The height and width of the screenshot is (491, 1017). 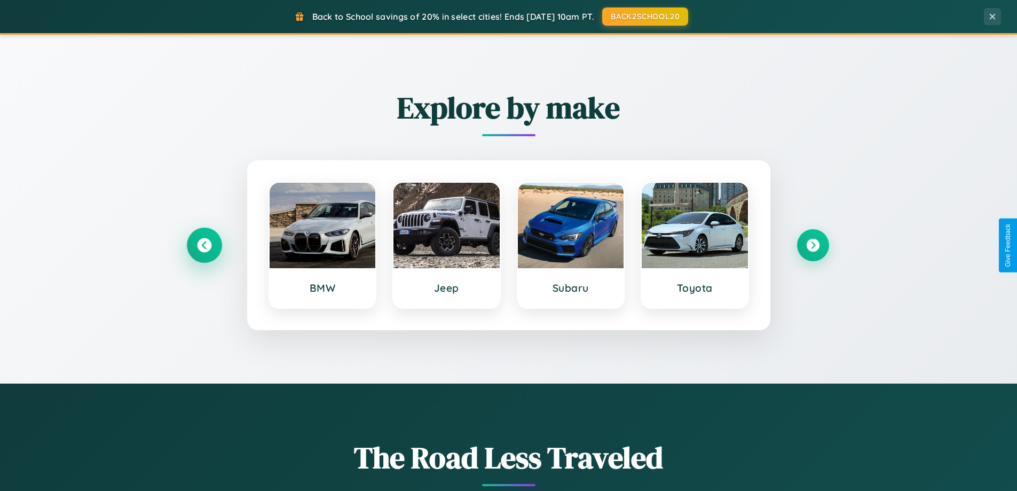 I want to click on h3: Jeep, so click(x=446, y=288).